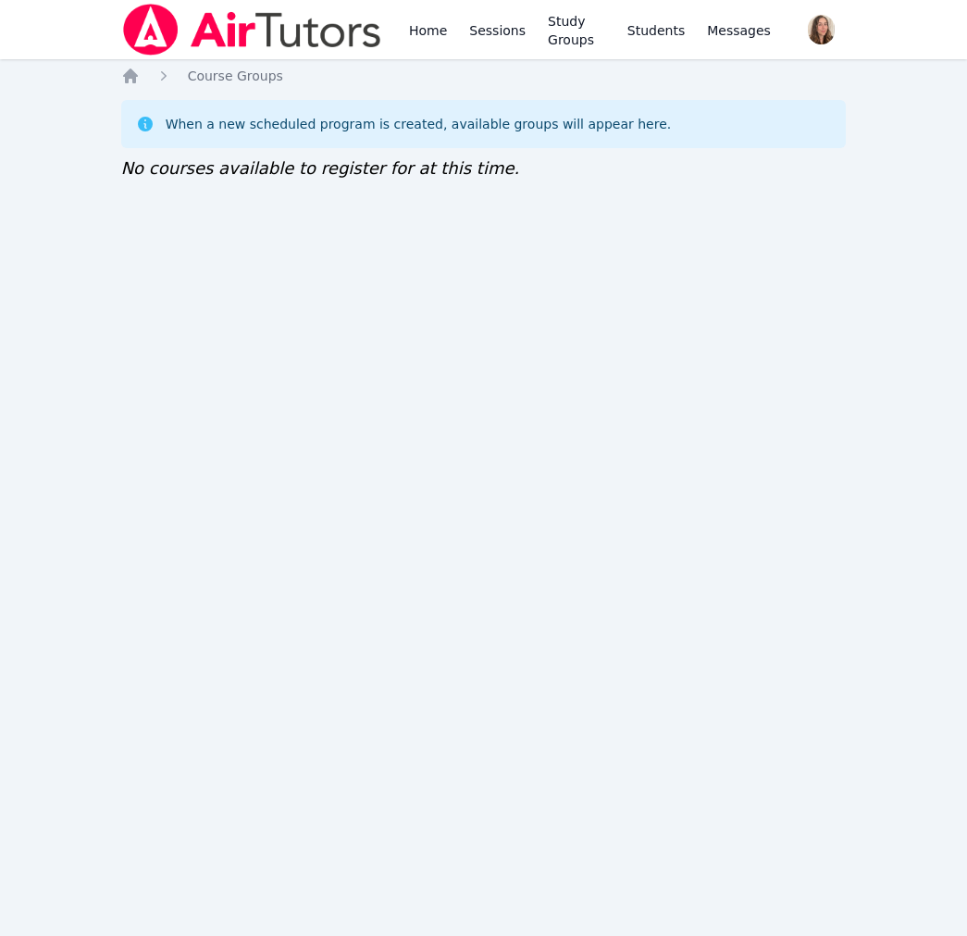  Describe the element at coordinates (484, 76) in the screenshot. I see `nav: Breadcrumb` at that location.